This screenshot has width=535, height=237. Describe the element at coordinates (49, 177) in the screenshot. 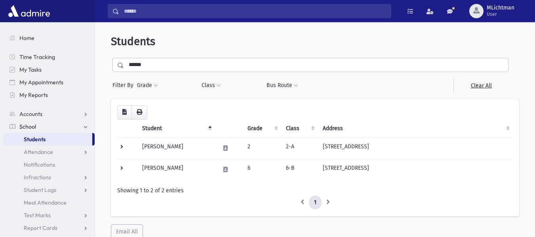

I see `a: Infractions` at that location.